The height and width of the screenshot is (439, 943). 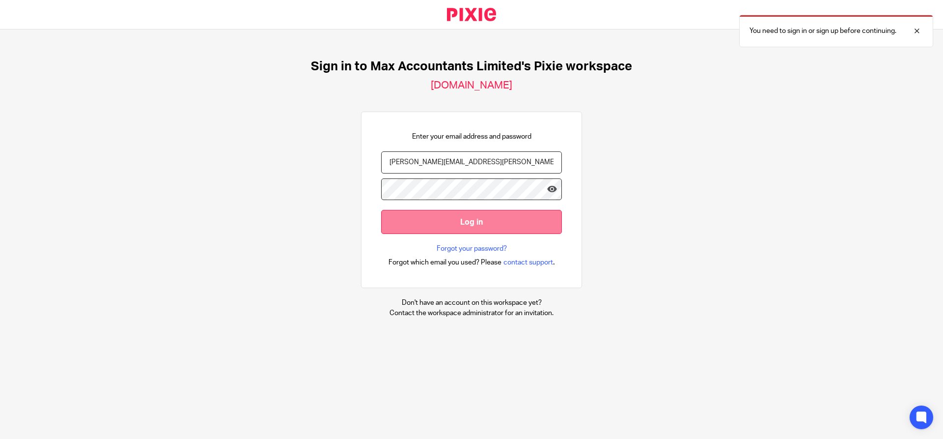 What do you see at coordinates (445, 262) in the screenshot?
I see `span: Forgot which email you used? Please` at bounding box center [445, 262].